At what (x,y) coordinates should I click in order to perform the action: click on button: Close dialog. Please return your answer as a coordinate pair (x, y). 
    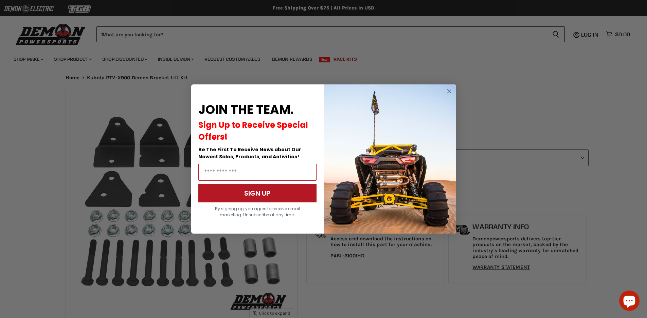
    Looking at the image, I should click on (449, 91).